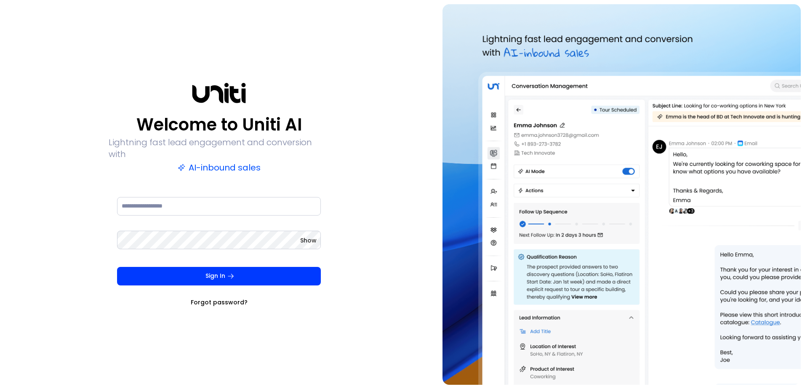 This screenshot has height=389, width=805. Describe the element at coordinates (219, 168) in the screenshot. I see `p: AI-inbound sales` at that location.